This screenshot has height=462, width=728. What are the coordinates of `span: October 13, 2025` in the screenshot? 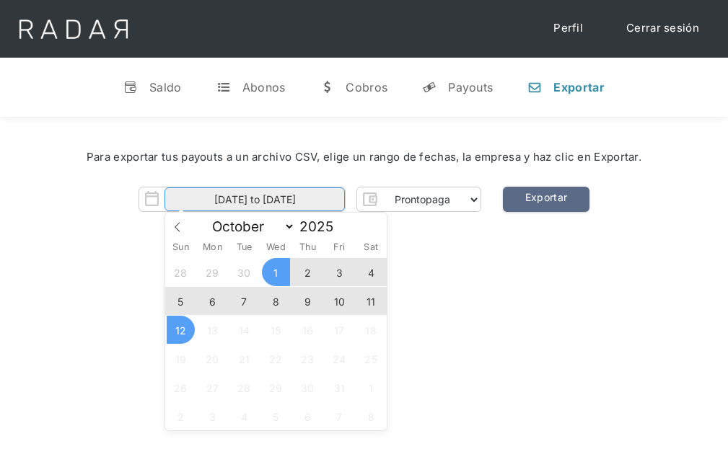 It's located at (212, 330).